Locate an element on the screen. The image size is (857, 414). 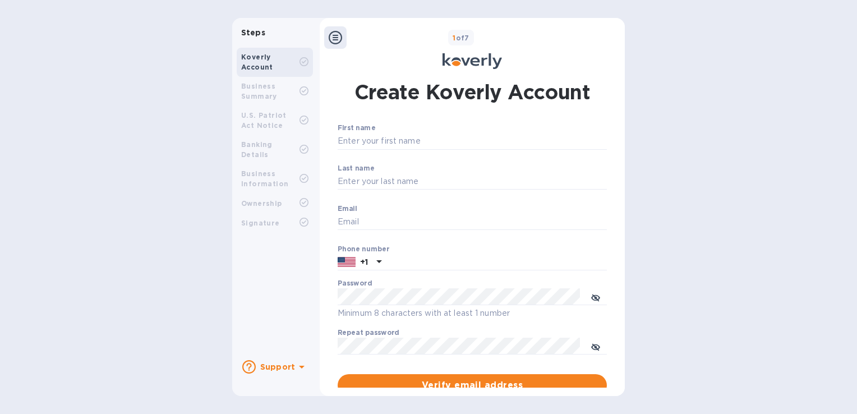
b: Steps is located at coordinates (253, 33).